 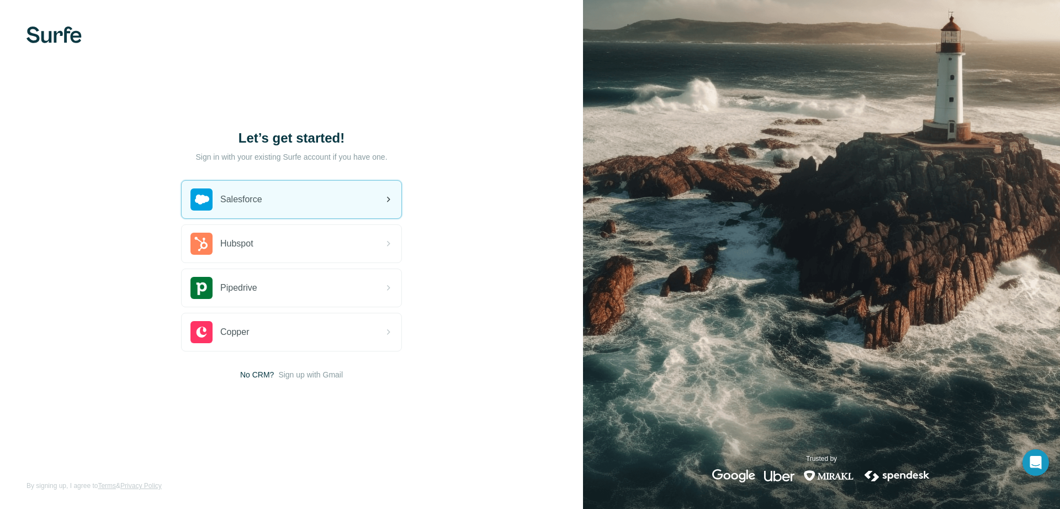 I want to click on img: Surfe's logo, so click(x=54, y=35).